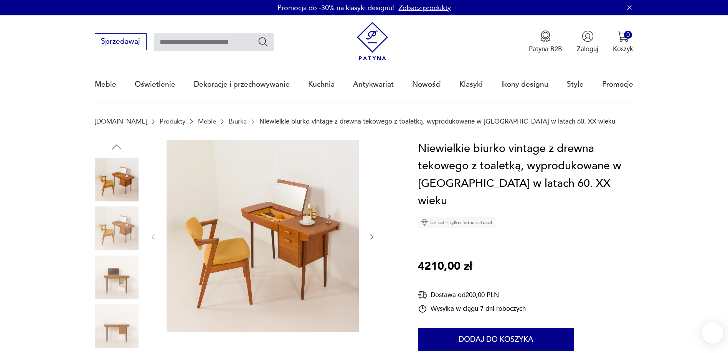 Image resolution: width=728 pixels, height=353 pixels. What do you see at coordinates (525, 84) in the screenshot?
I see `a: Ikony designu` at bounding box center [525, 84].